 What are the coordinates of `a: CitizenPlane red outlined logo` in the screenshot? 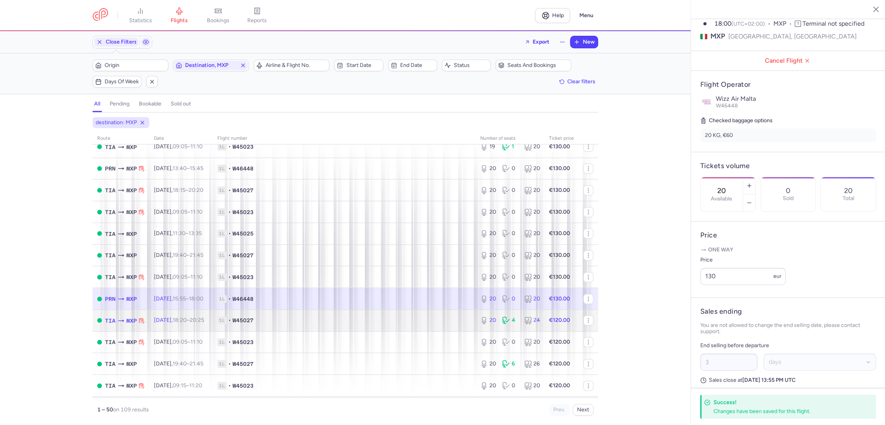 It's located at (100, 15).